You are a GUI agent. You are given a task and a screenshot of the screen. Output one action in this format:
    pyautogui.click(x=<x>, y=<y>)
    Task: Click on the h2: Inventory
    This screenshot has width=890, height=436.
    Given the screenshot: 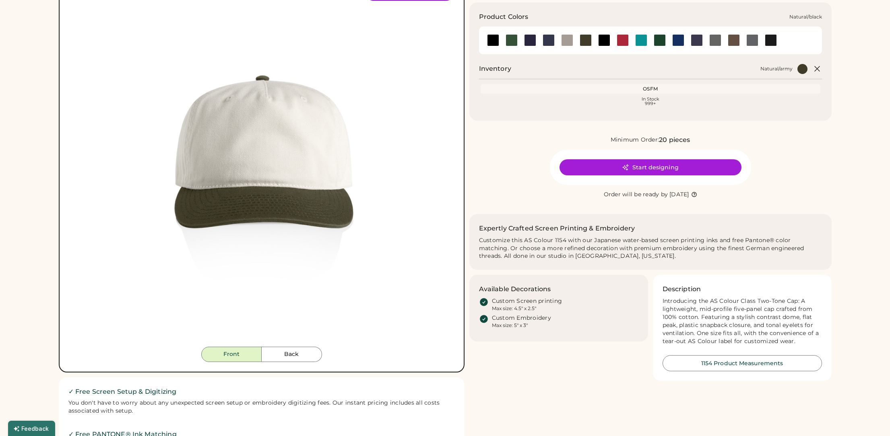 What is the action you would take?
    pyautogui.click(x=495, y=69)
    